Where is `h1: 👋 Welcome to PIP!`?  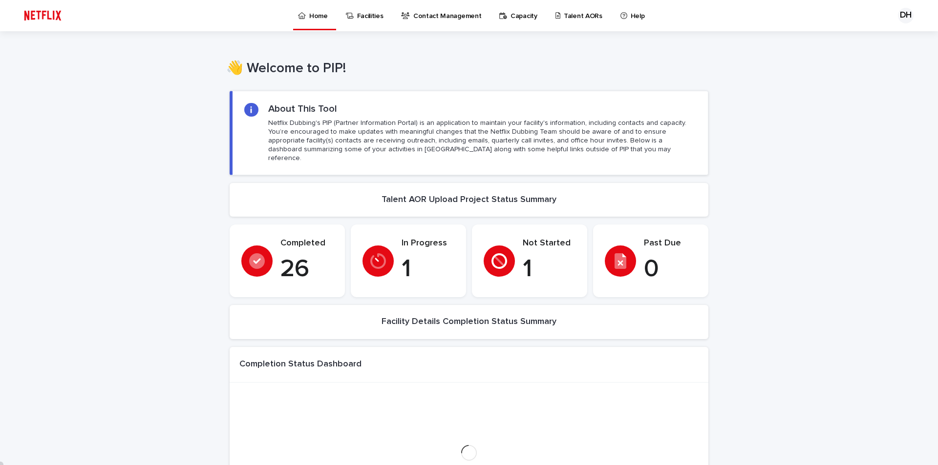
h1: 👋 Welcome to PIP! is located at coordinates (465, 69).